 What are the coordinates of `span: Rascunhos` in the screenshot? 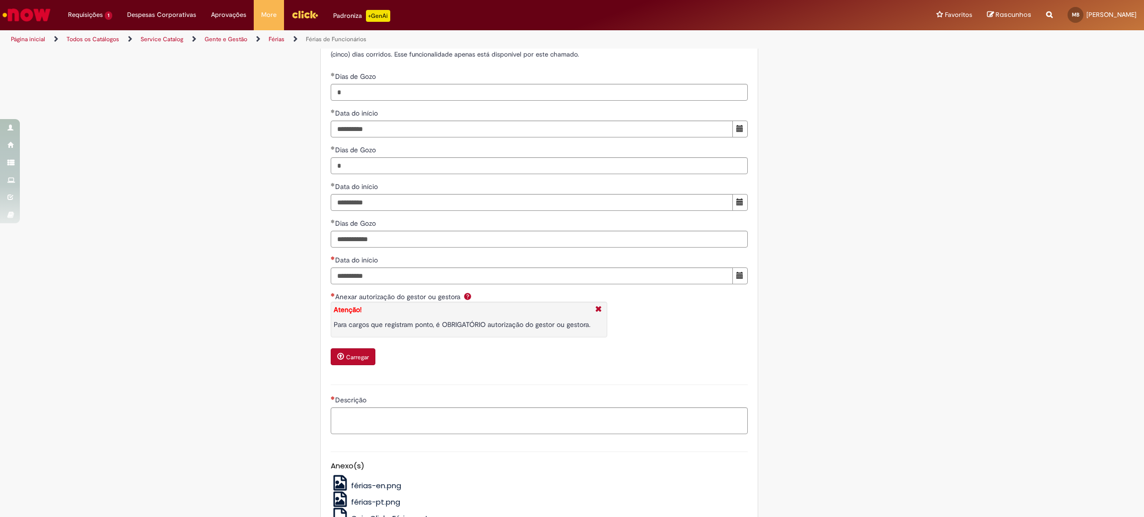 It's located at (1013, 14).